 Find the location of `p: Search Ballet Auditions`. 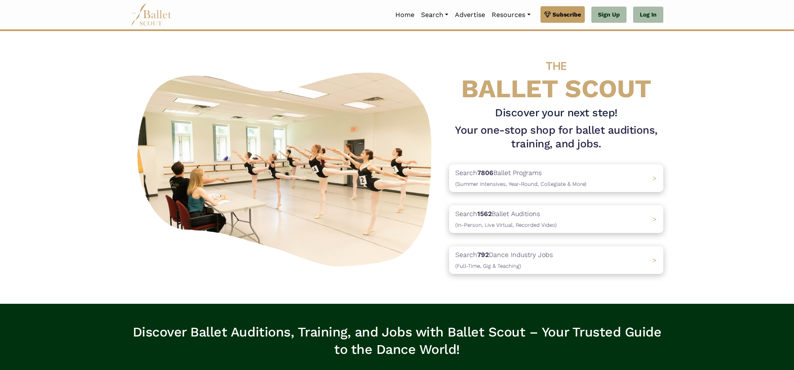

p: Search Ballet Auditions is located at coordinates (506, 219).